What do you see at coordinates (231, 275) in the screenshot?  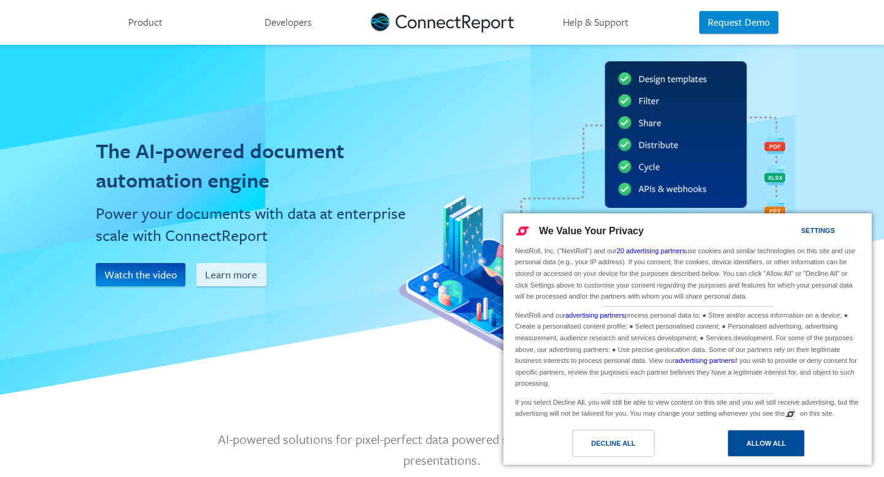 I see `button: Learn more` at bounding box center [231, 275].